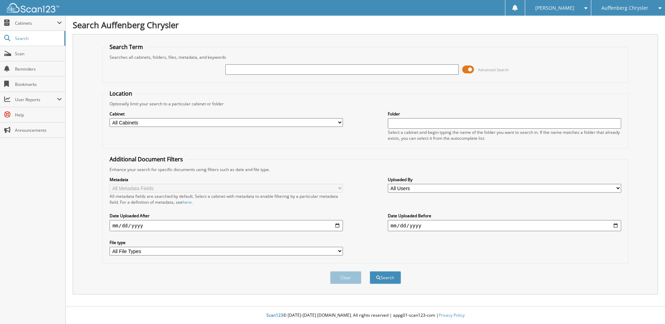  What do you see at coordinates (226, 216) in the screenshot?
I see `label: Date Uploaded After` at bounding box center [226, 216].